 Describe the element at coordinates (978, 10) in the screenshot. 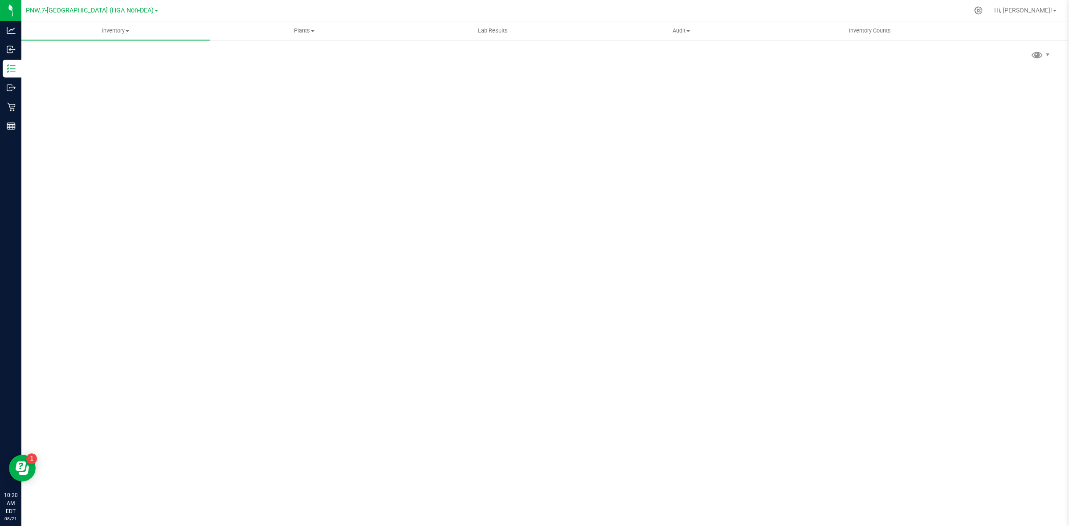

I see `div: Manage settings` at that location.